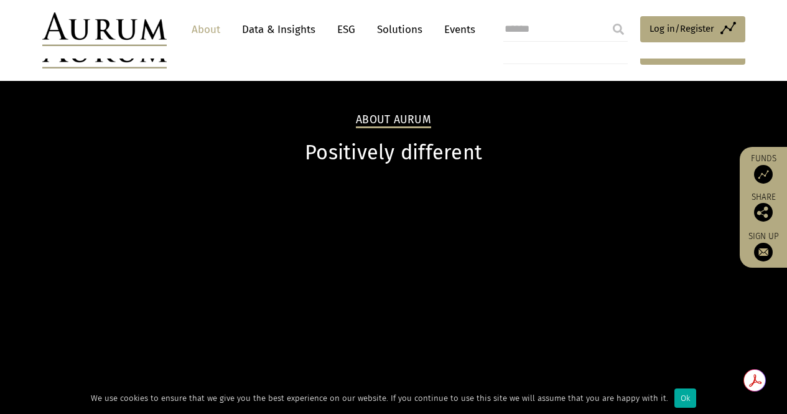 The image size is (787, 414). What do you see at coordinates (763, 168) in the screenshot?
I see `a: Funds` at bounding box center [763, 168].